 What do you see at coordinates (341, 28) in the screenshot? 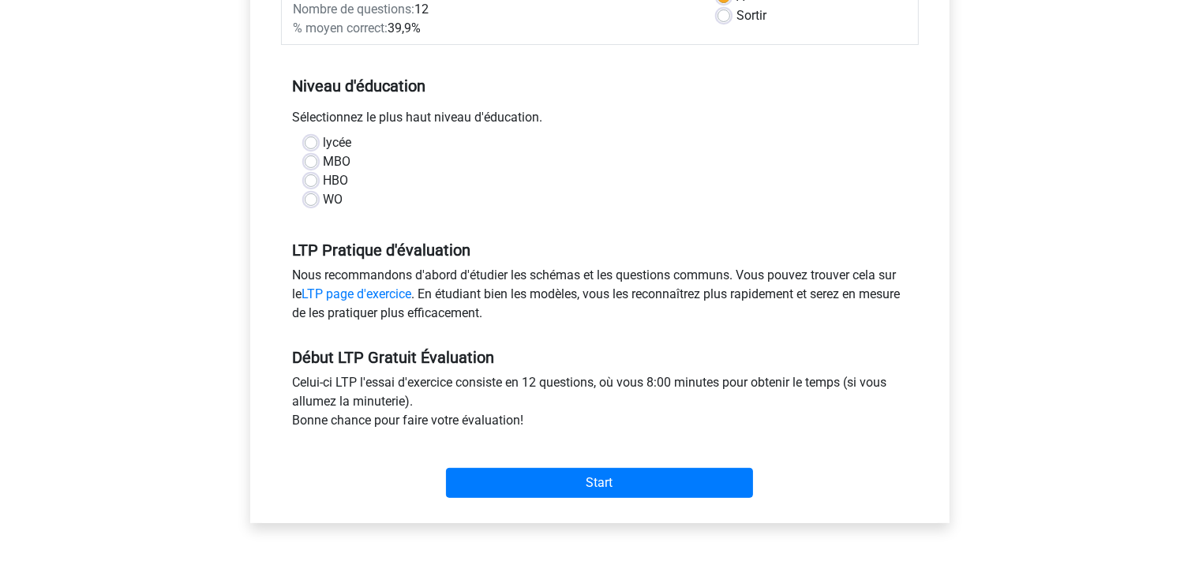
I see `span: % moyen correct:` at bounding box center [341, 28].